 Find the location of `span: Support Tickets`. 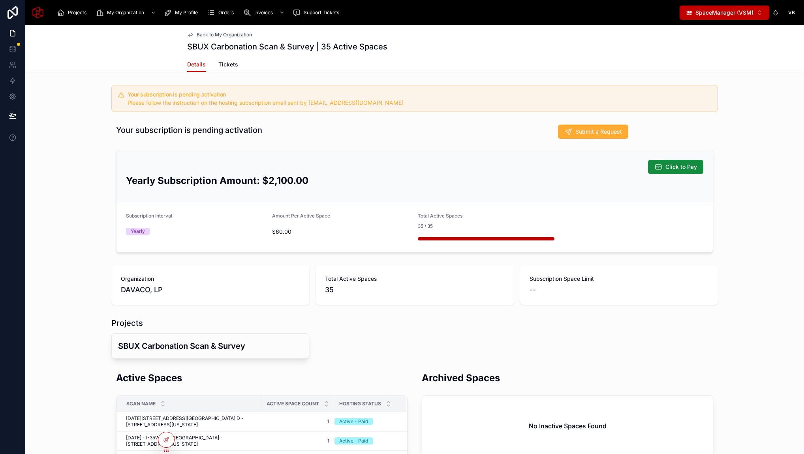

span: Support Tickets is located at coordinates (322, 13).